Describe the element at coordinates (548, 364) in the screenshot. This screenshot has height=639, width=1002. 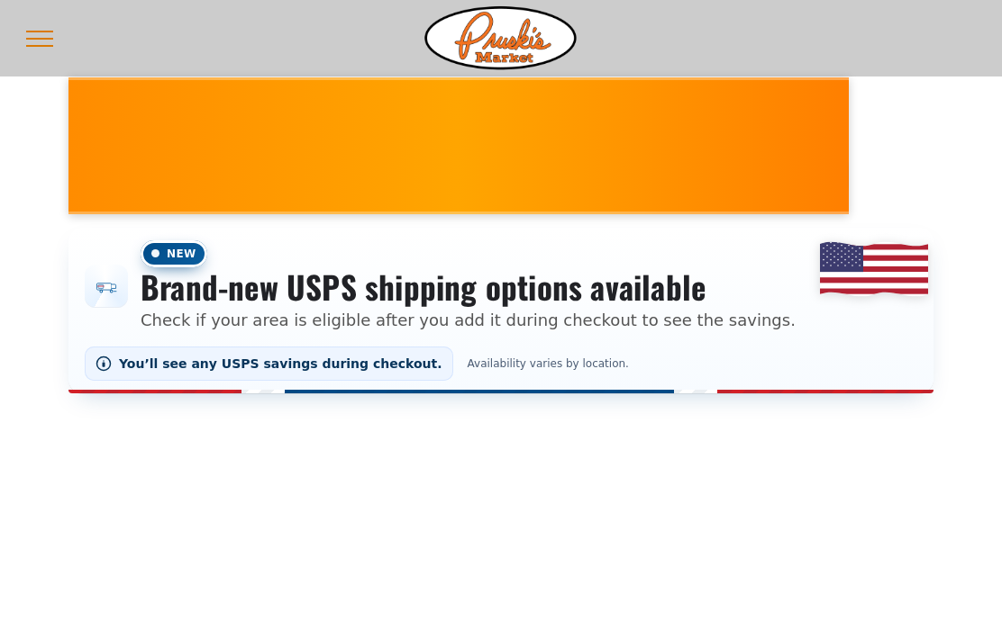
I see `span: Availability varies by location.` at that location.